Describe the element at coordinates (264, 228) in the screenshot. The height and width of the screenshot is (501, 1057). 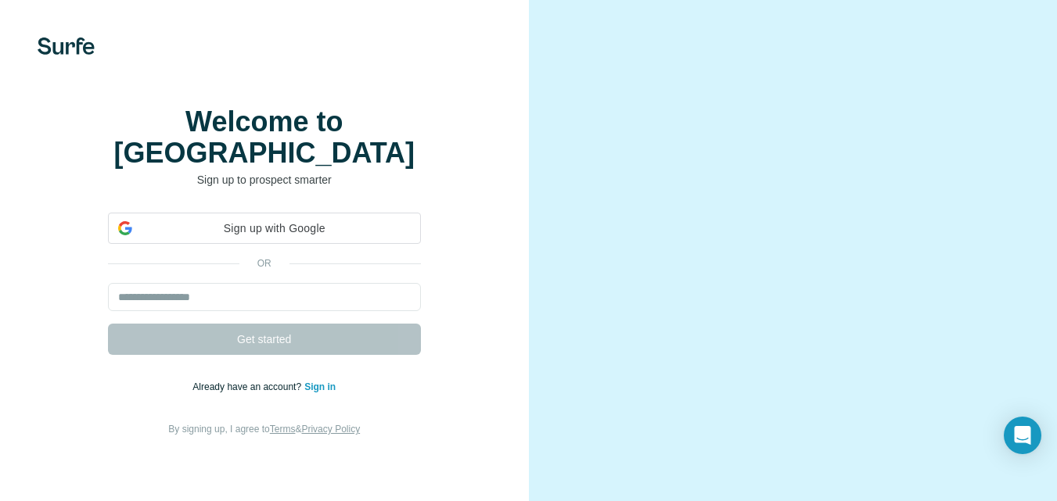
I see `div: Sign up with Google` at that location.